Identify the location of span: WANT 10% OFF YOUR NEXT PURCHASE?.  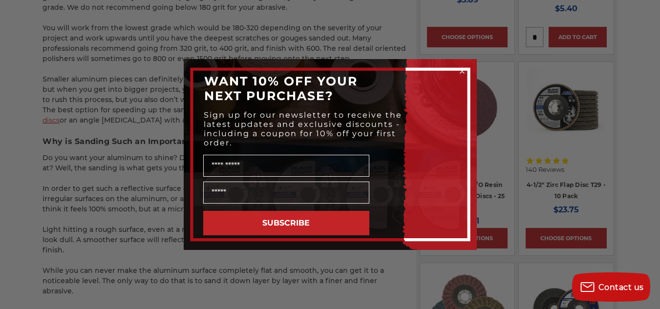
(281, 88).